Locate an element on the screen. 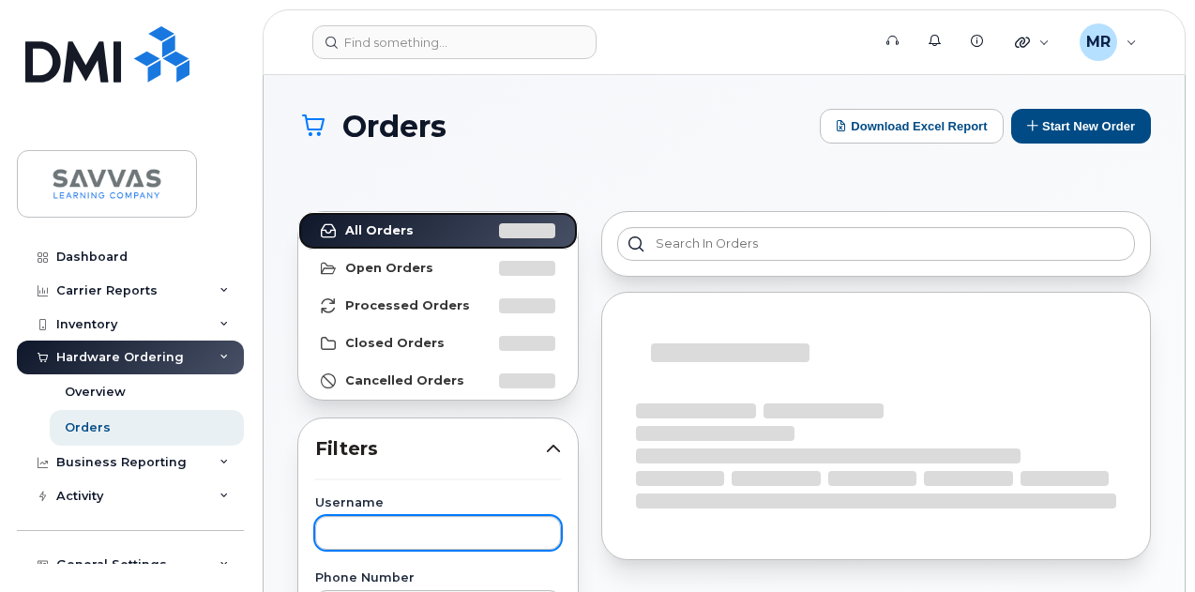  a: Processed Orders is located at coordinates (438, 306).